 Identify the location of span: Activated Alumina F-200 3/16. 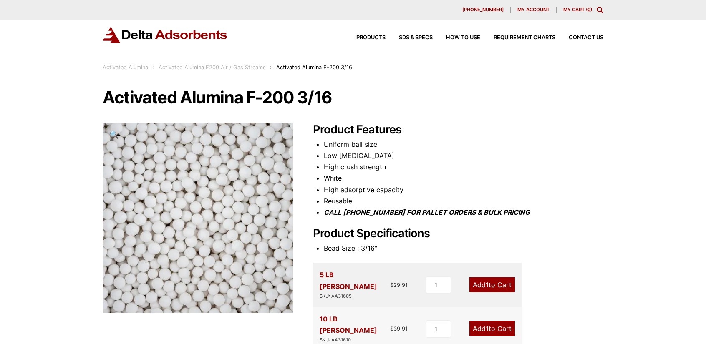
(314, 67).